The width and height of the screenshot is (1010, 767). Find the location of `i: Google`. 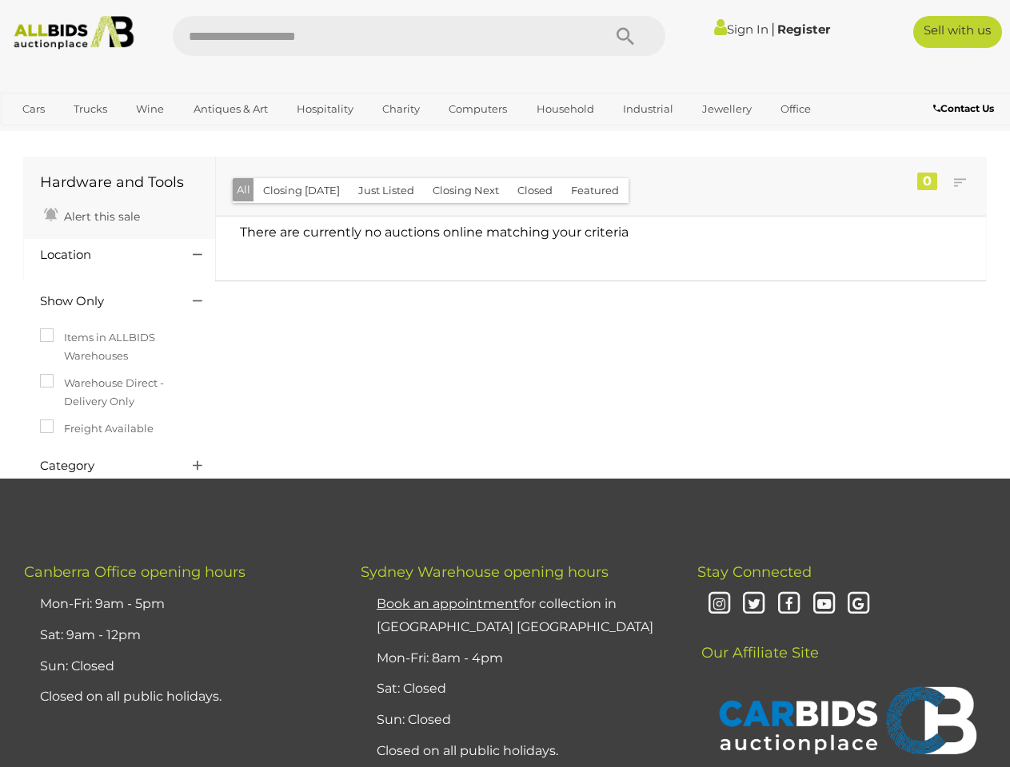

i: Google is located at coordinates (859, 604).